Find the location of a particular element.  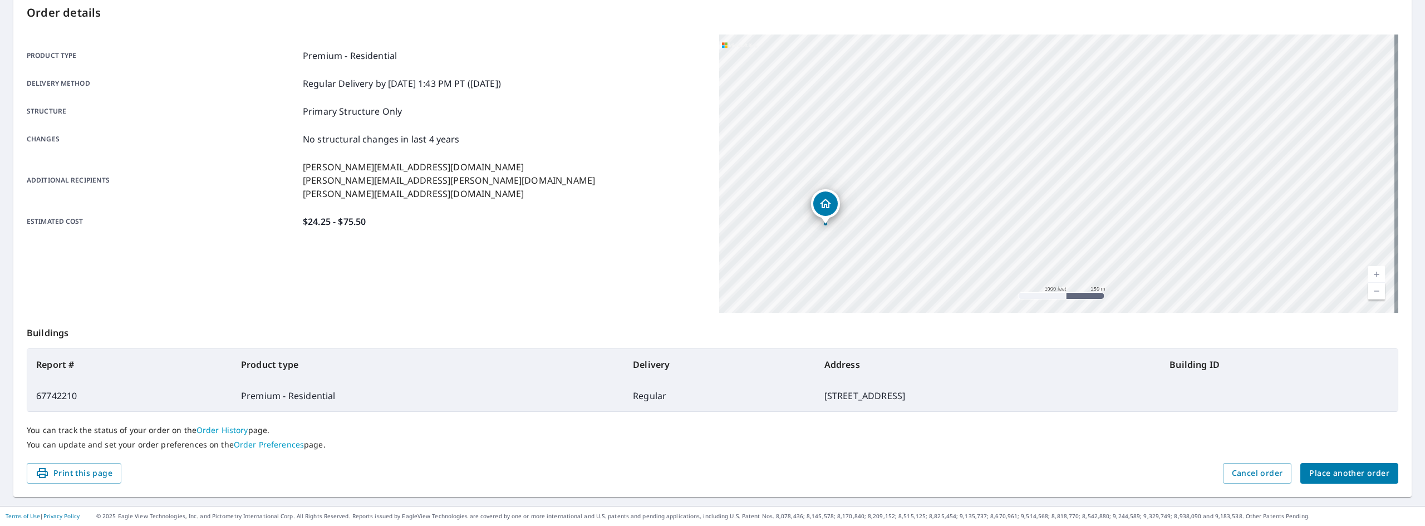

p: $24.25 - $75.50 is located at coordinates (334, 222).